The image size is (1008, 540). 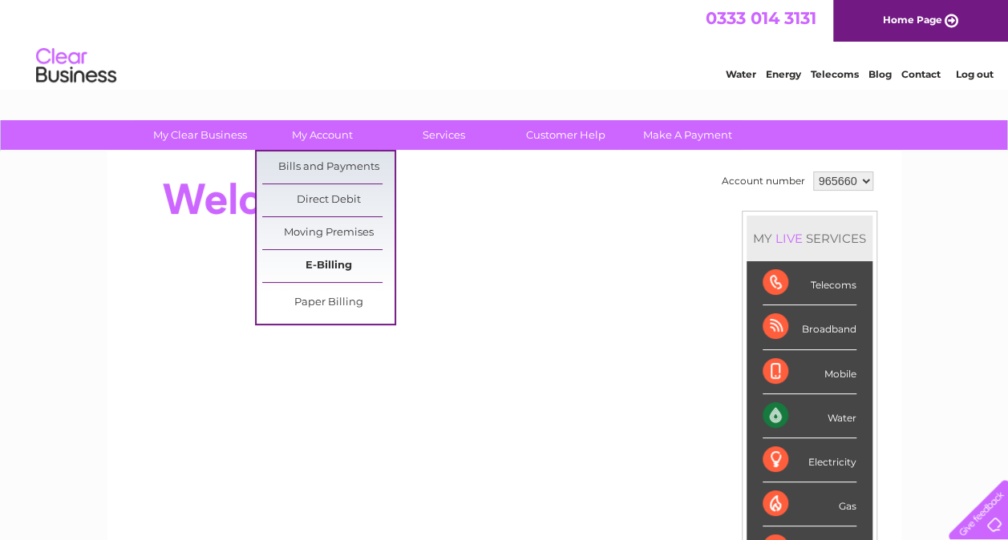 What do you see at coordinates (809, 372) in the screenshot?
I see `div: Mobile` at bounding box center [809, 372].